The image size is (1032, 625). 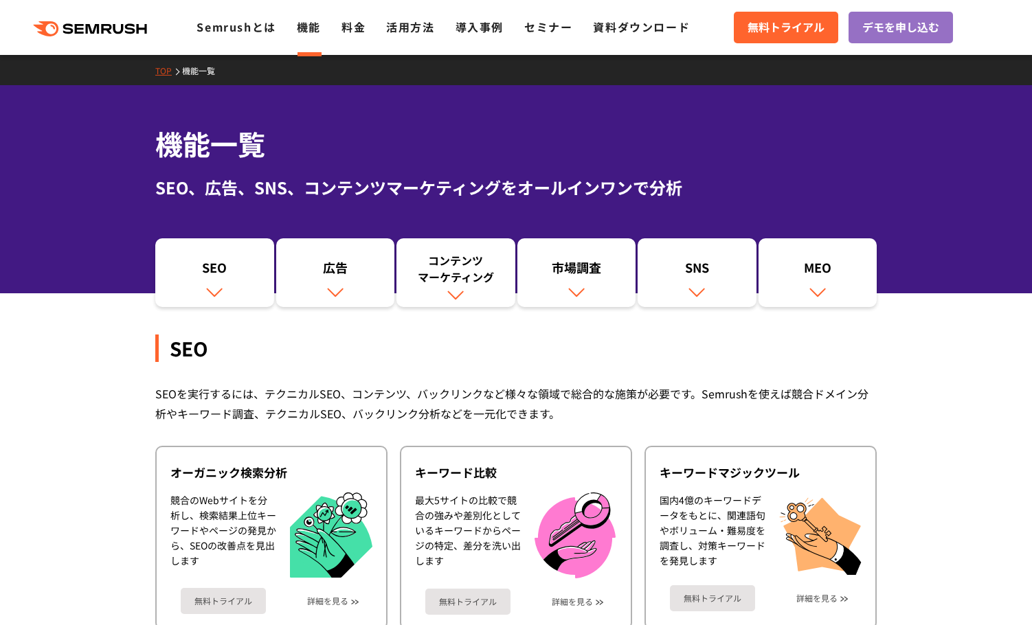 What do you see at coordinates (468, 535) in the screenshot?
I see `div: 最大5サイトの比較で競合の強みや差別化としているキーワードからページの特定、差分を洗い出します` at bounding box center [468, 535].